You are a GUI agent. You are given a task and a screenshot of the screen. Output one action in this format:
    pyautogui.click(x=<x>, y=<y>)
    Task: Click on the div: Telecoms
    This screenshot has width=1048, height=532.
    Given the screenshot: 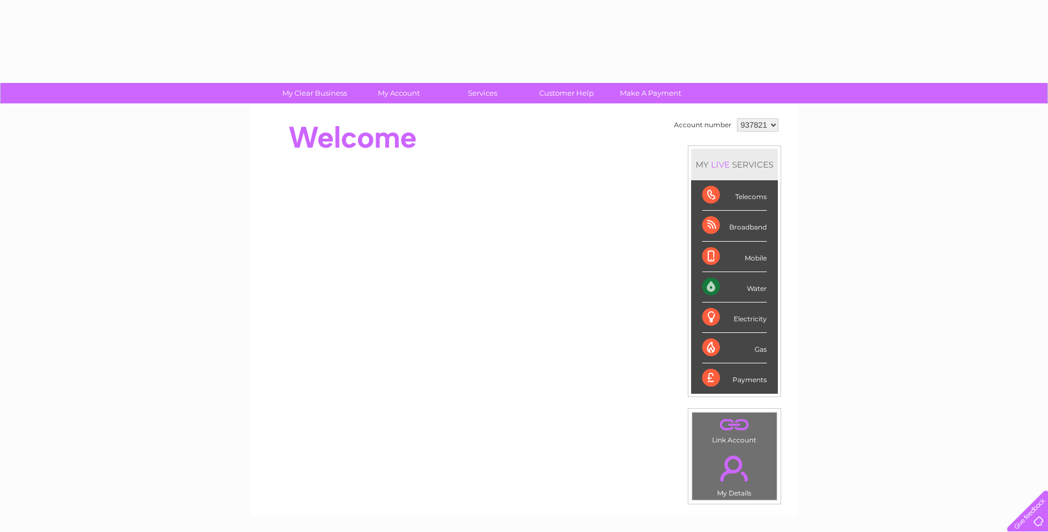 What is the action you would take?
    pyautogui.click(x=734, y=195)
    